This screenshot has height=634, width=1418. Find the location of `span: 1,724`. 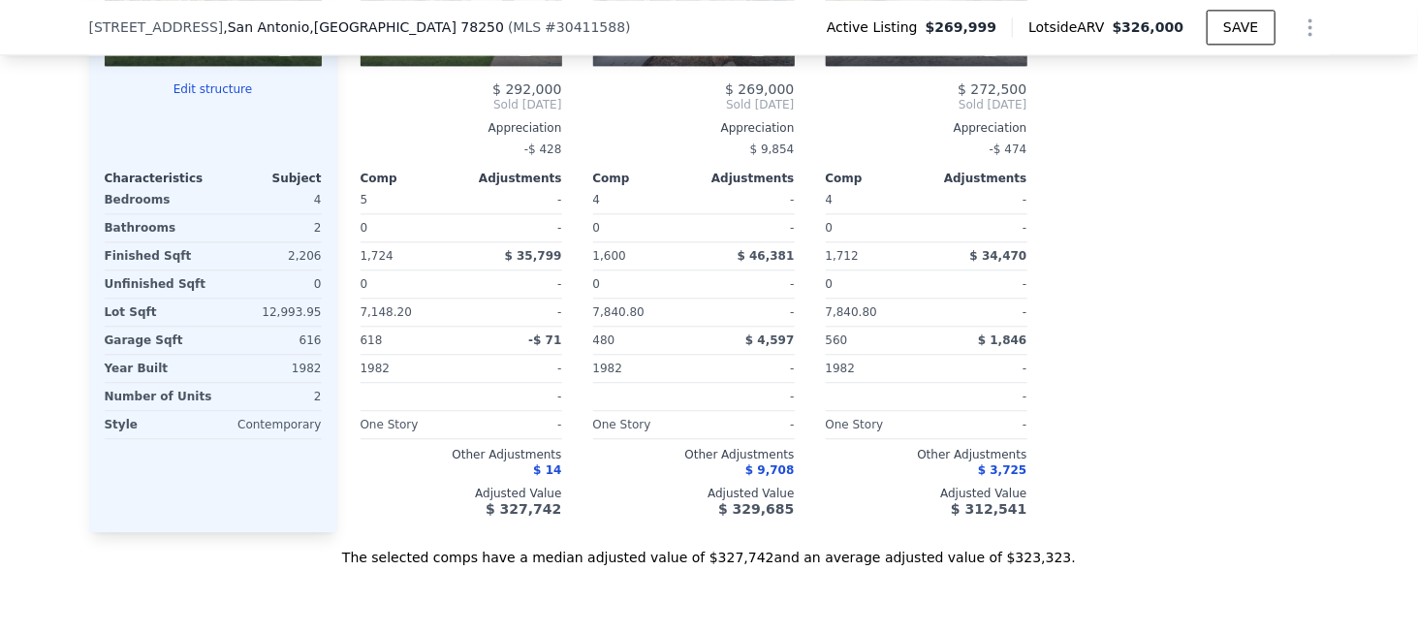

span: 1,724 is located at coordinates (377, 256).